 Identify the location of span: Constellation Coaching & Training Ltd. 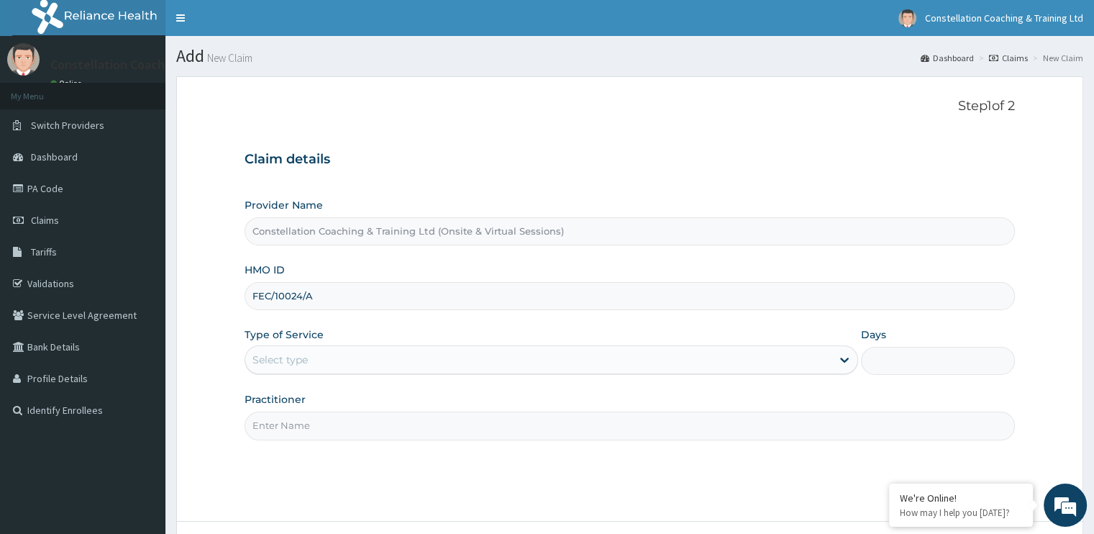
(1004, 18).